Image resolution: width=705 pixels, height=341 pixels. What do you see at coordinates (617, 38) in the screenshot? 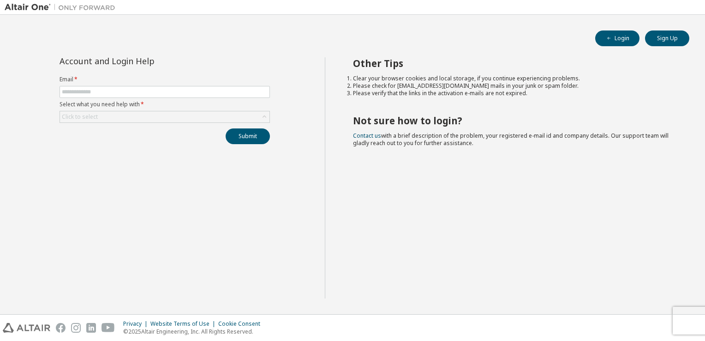
I see `button: Login` at bounding box center [617, 38].